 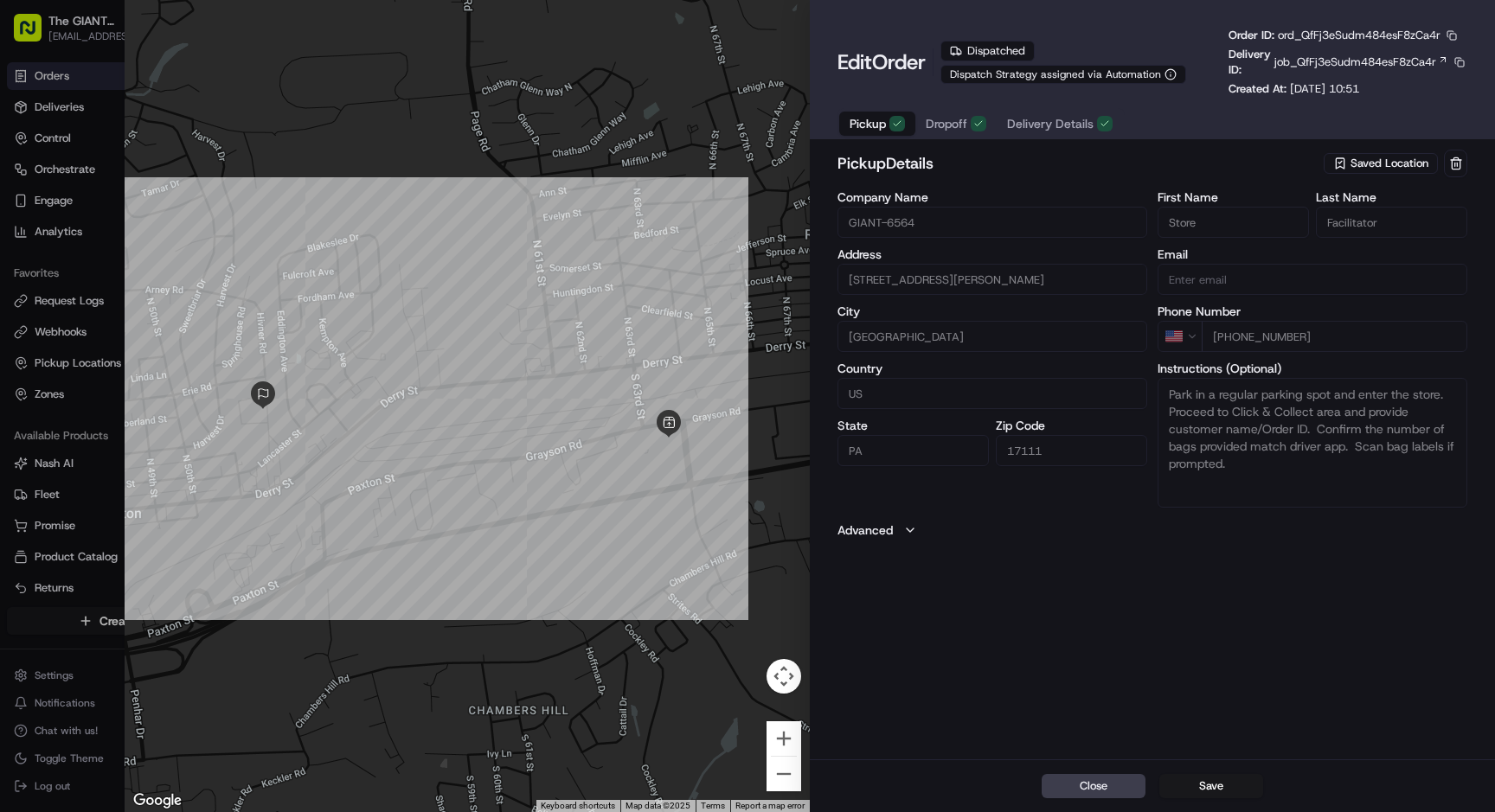 I want to click on p: Created At:, so click(x=1293, y=89).